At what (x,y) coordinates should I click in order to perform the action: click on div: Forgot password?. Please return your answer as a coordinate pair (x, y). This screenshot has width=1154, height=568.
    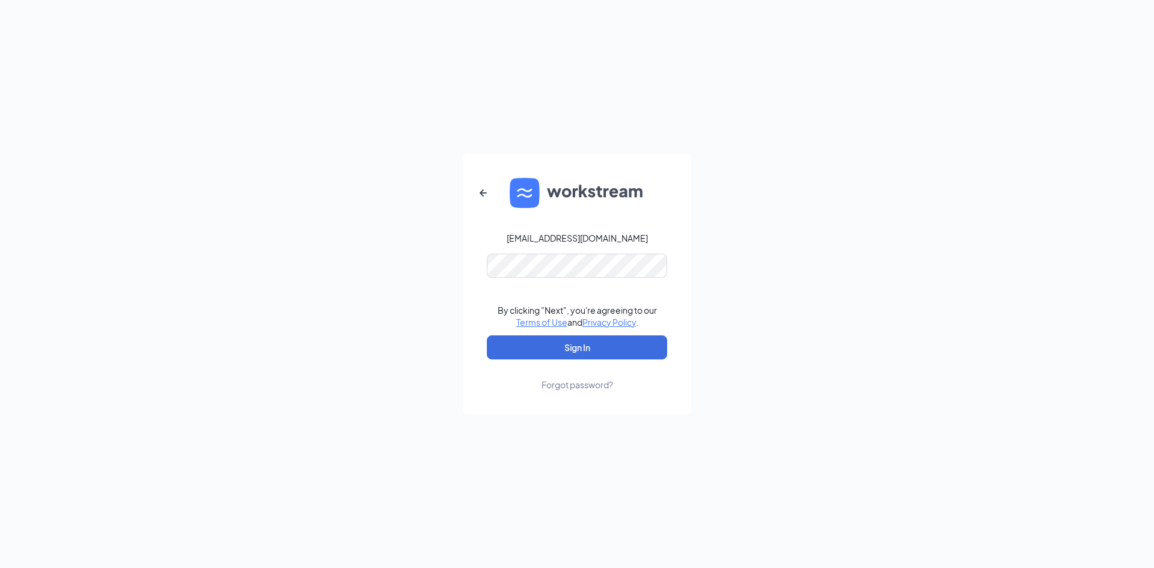
    Looking at the image, I should click on (577, 385).